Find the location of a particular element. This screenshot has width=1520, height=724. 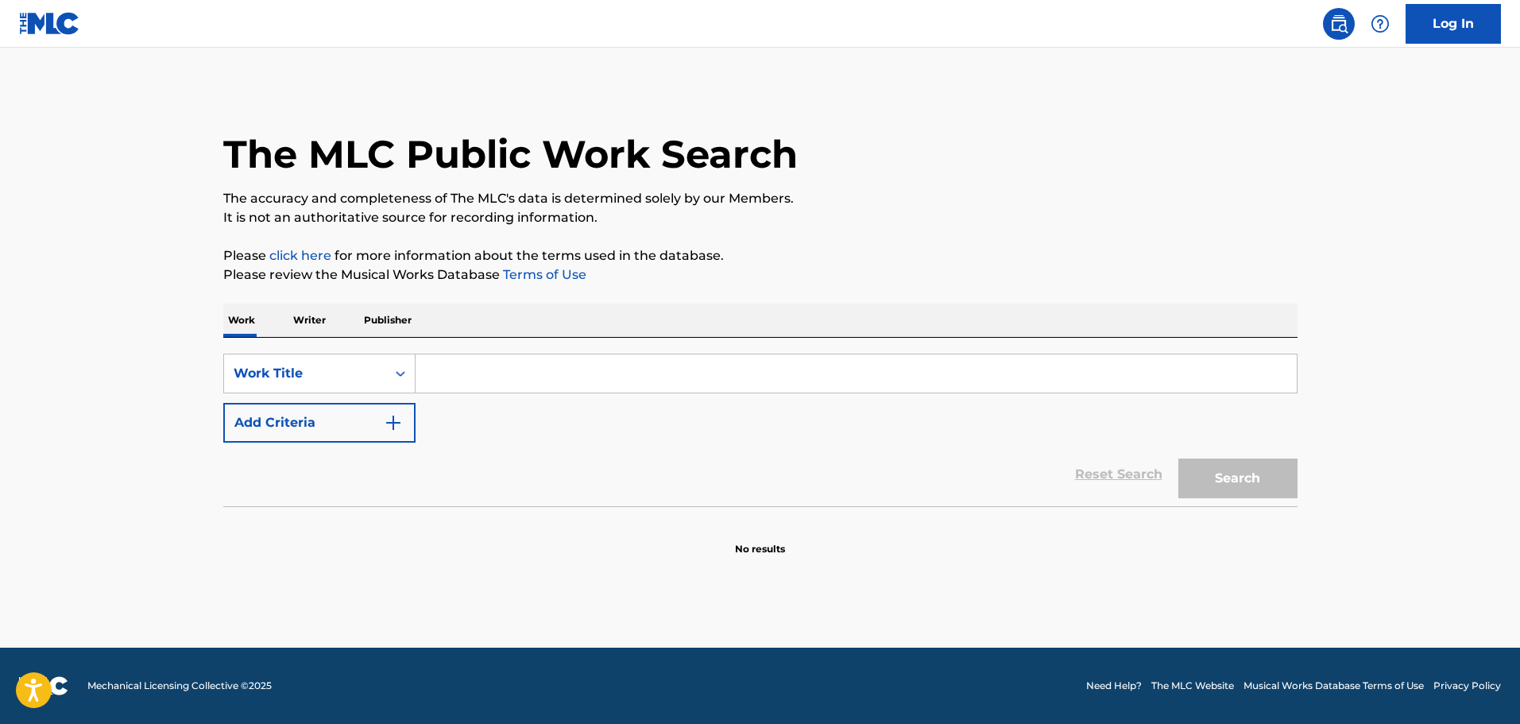

div: Help is located at coordinates (1380, 24).